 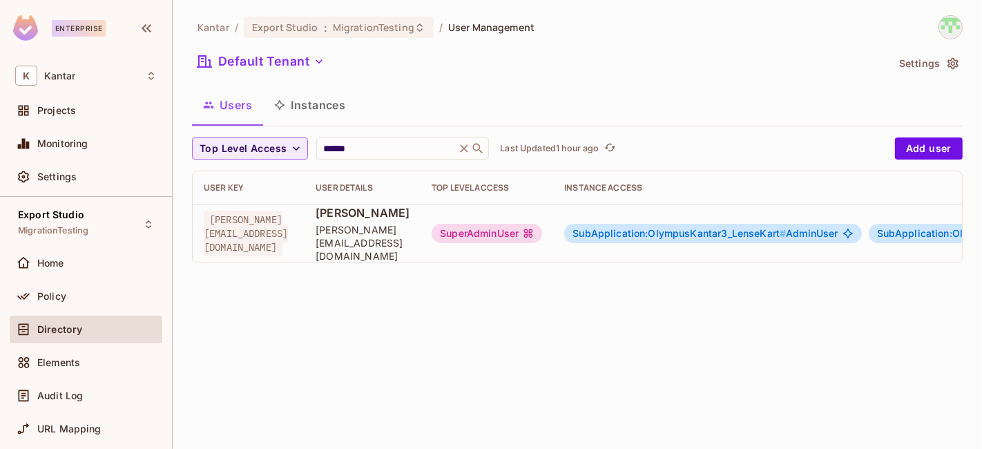 I want to click on button: Add user, so click(x=929, y=148).